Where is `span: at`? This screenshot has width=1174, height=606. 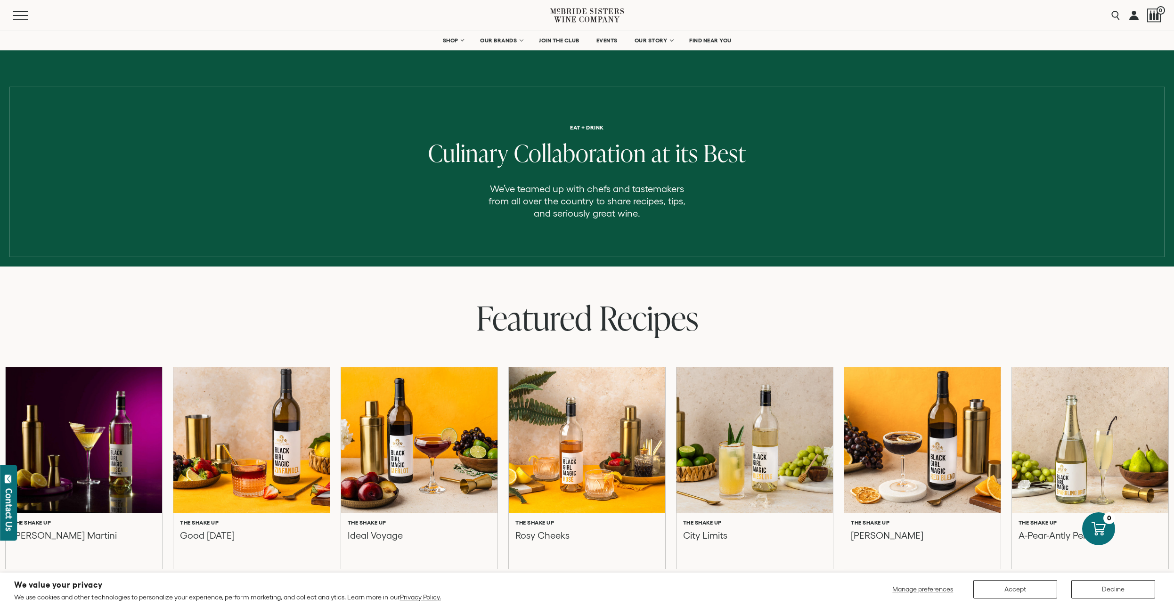
span: at is located at coordinates (661, 153).